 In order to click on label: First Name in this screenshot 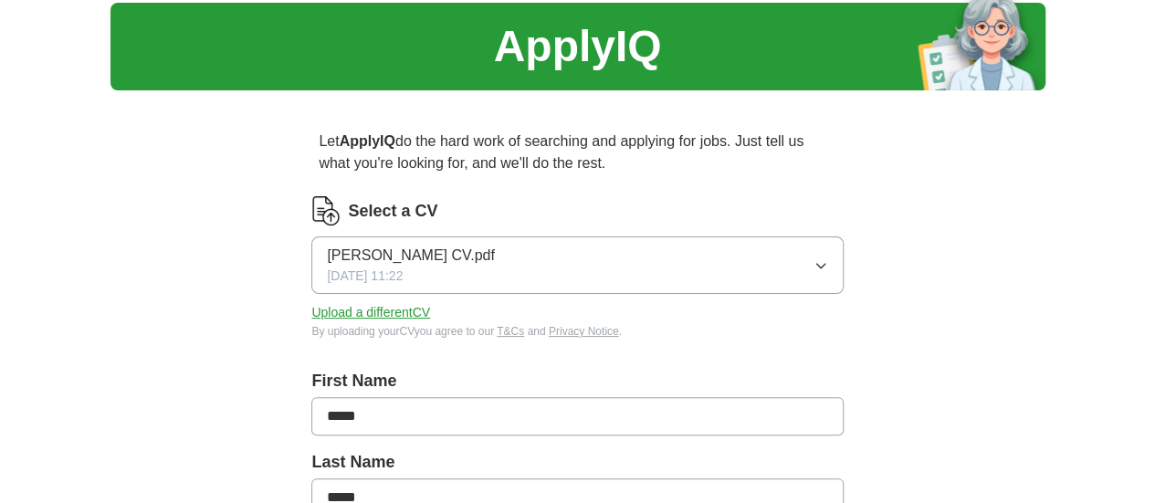, I will do `click(577, 381)`.